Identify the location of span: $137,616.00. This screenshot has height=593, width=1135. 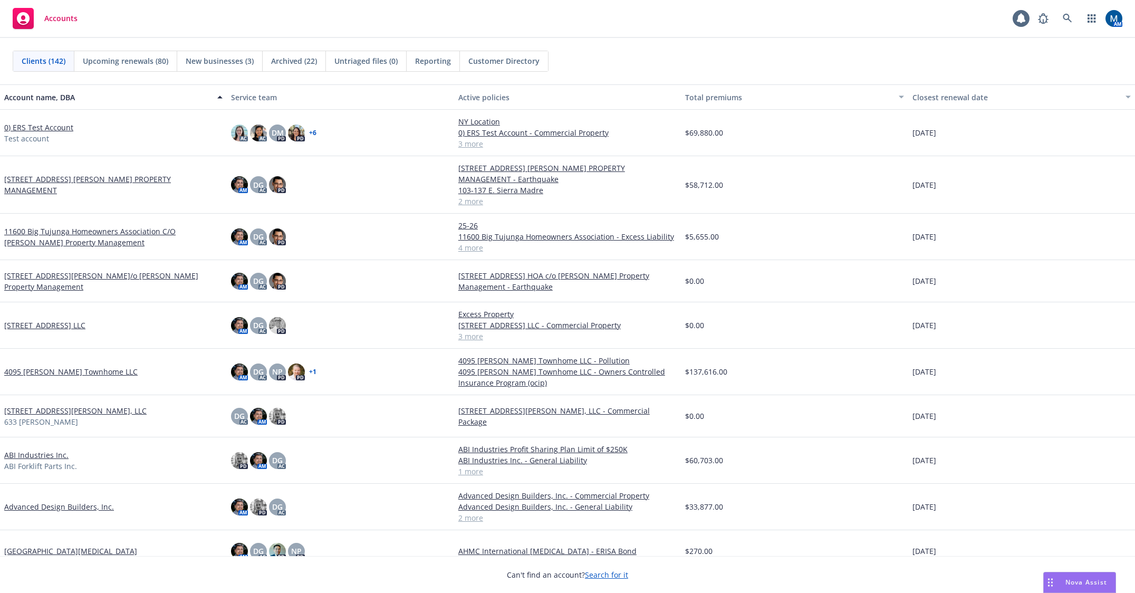
(706, 371).